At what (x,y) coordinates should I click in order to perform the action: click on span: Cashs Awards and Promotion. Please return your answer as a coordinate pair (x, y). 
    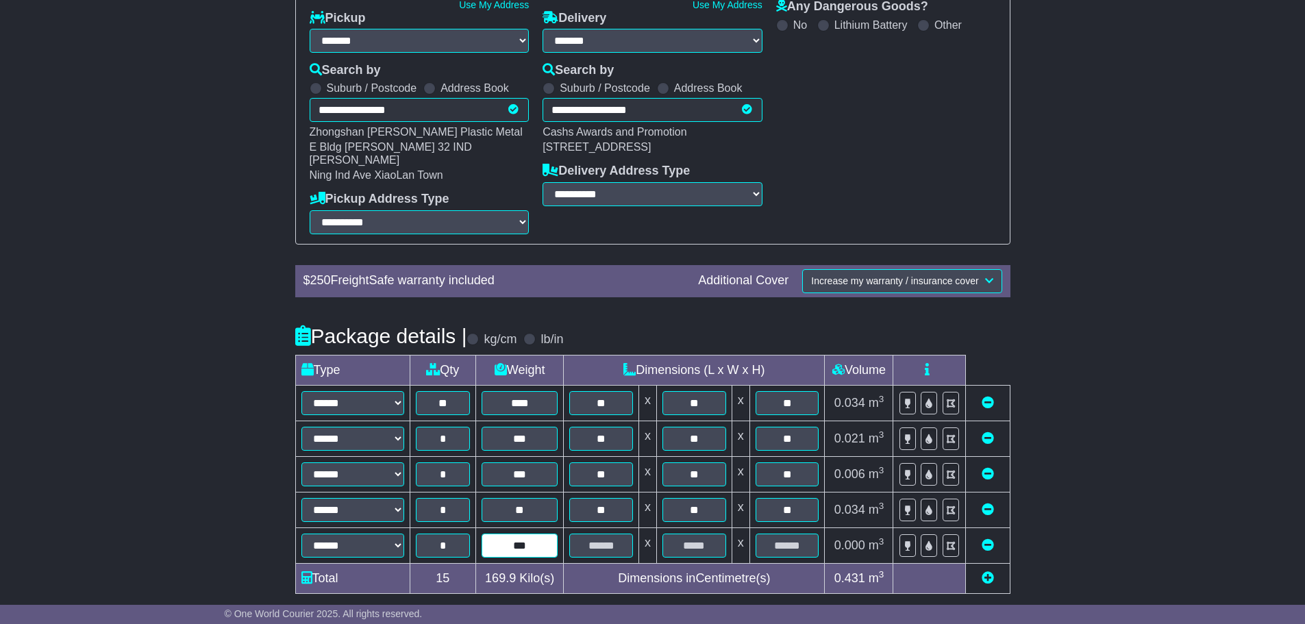
    Looking at the image, I should click on (615, 132).